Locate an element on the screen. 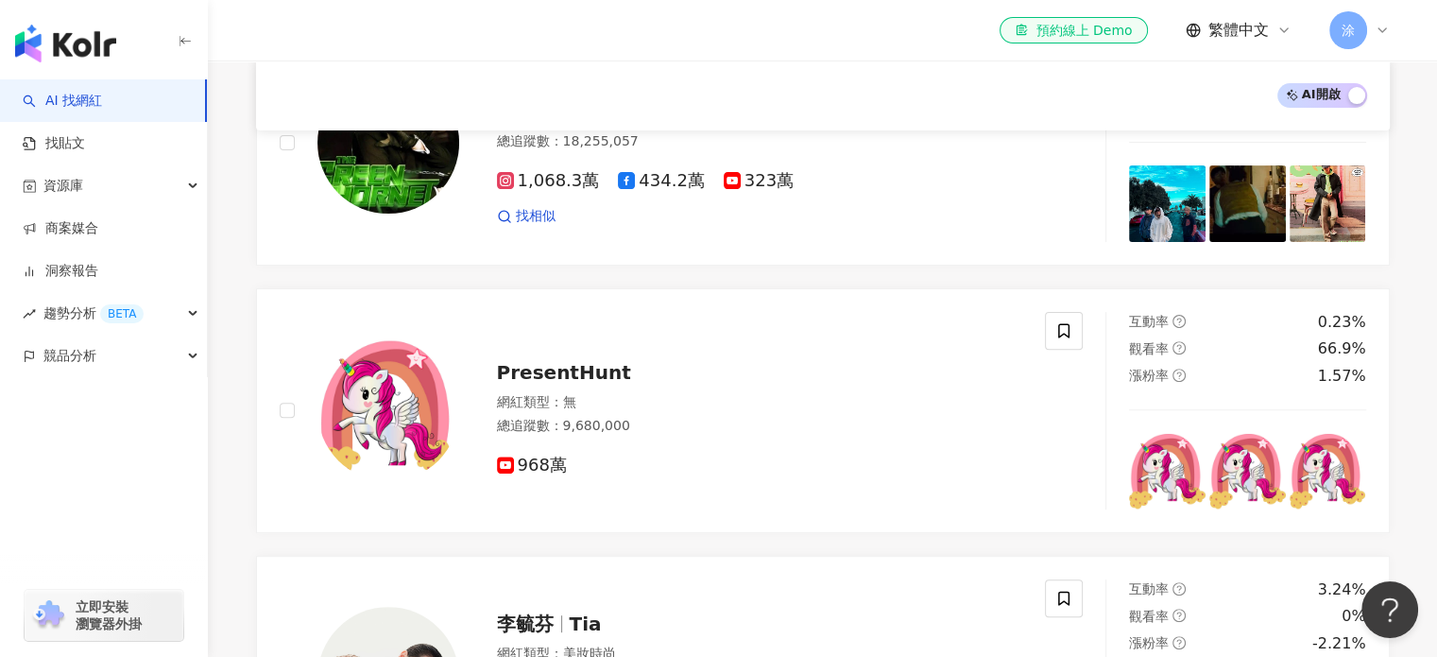 The width and height of the screenshot is (1437, 657). span: 資源庫 is located at coordinates (63, 185).